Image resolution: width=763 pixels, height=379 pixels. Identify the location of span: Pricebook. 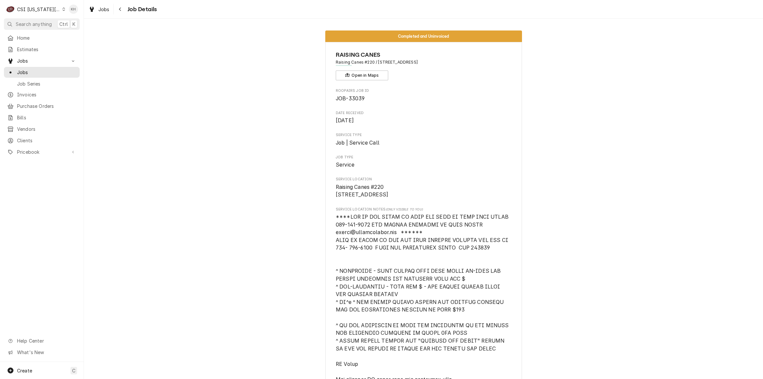
(42, 152).